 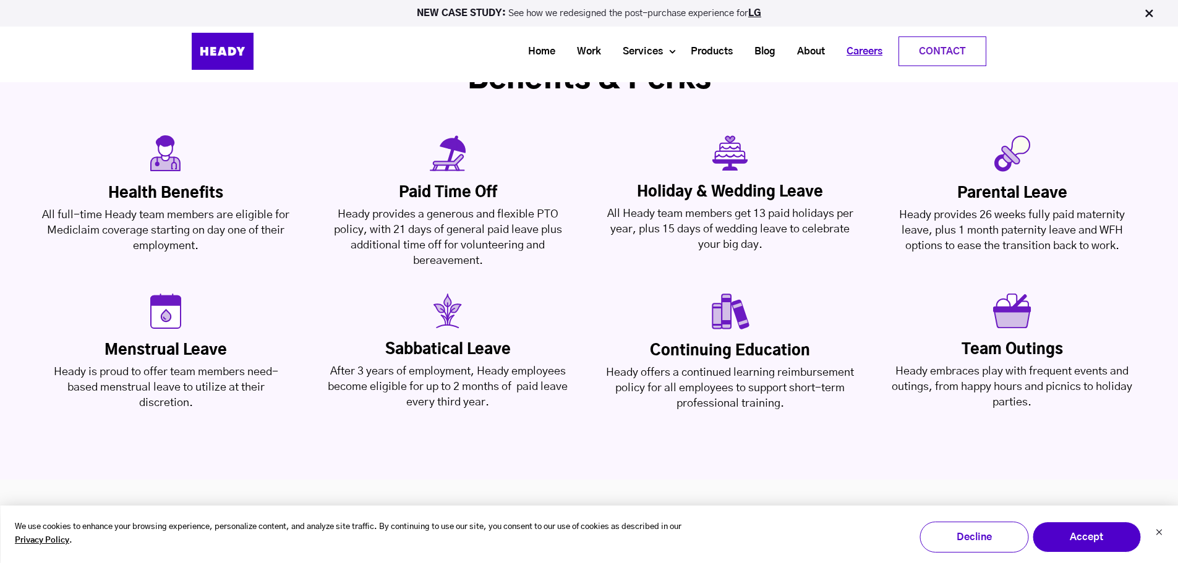 What do you see at coordinates (448, 311) in the screenshot?
I see `img: Property 1=sabbatical` at bounding box center [448, 311].